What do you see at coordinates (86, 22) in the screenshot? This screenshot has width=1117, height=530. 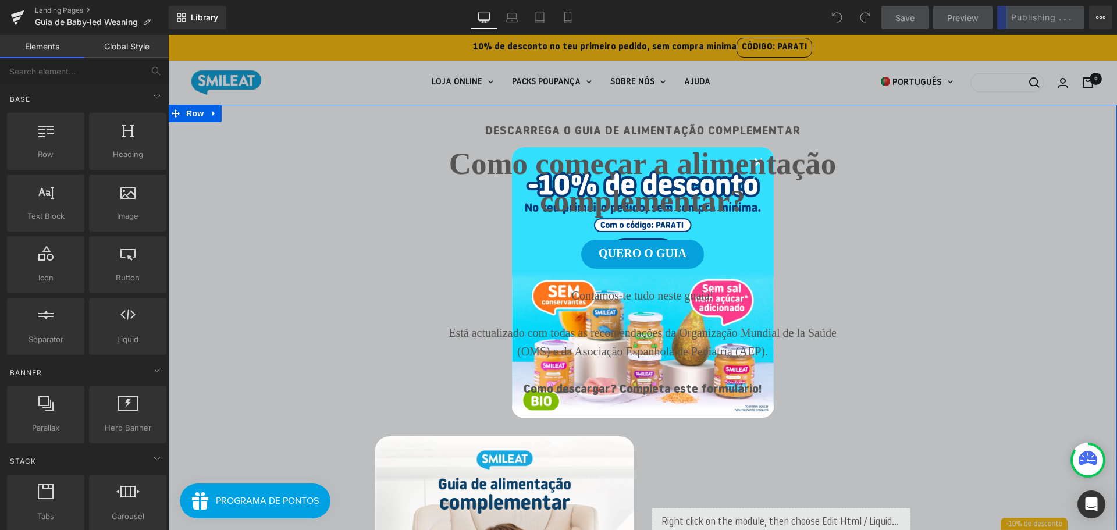 I see `span: Guia de Baby-led Weaning` at bounding box center [86, 22].